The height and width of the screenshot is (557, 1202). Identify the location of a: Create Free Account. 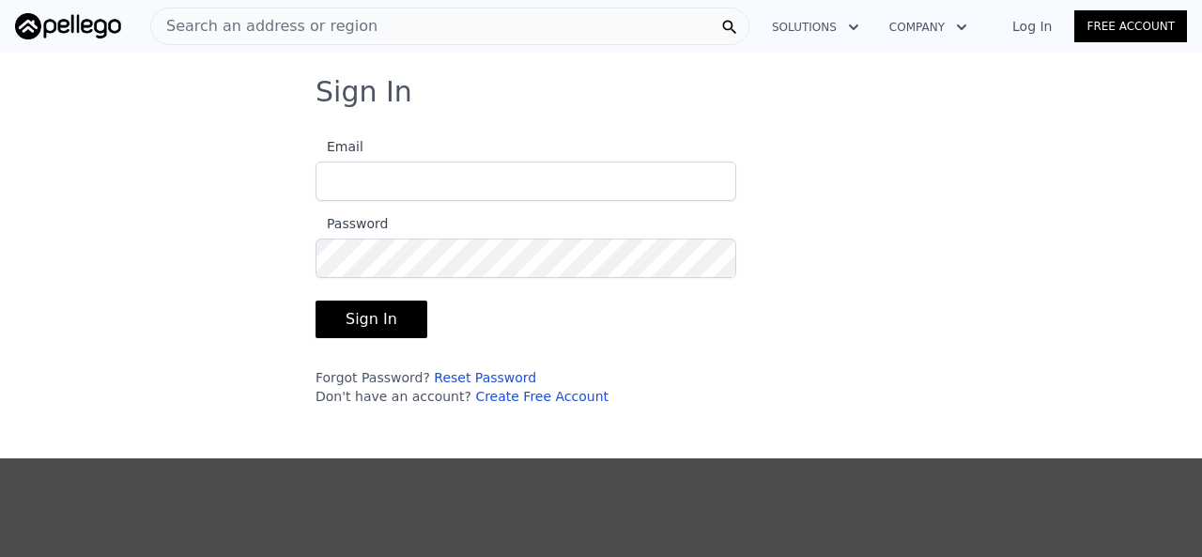
(542, 396).